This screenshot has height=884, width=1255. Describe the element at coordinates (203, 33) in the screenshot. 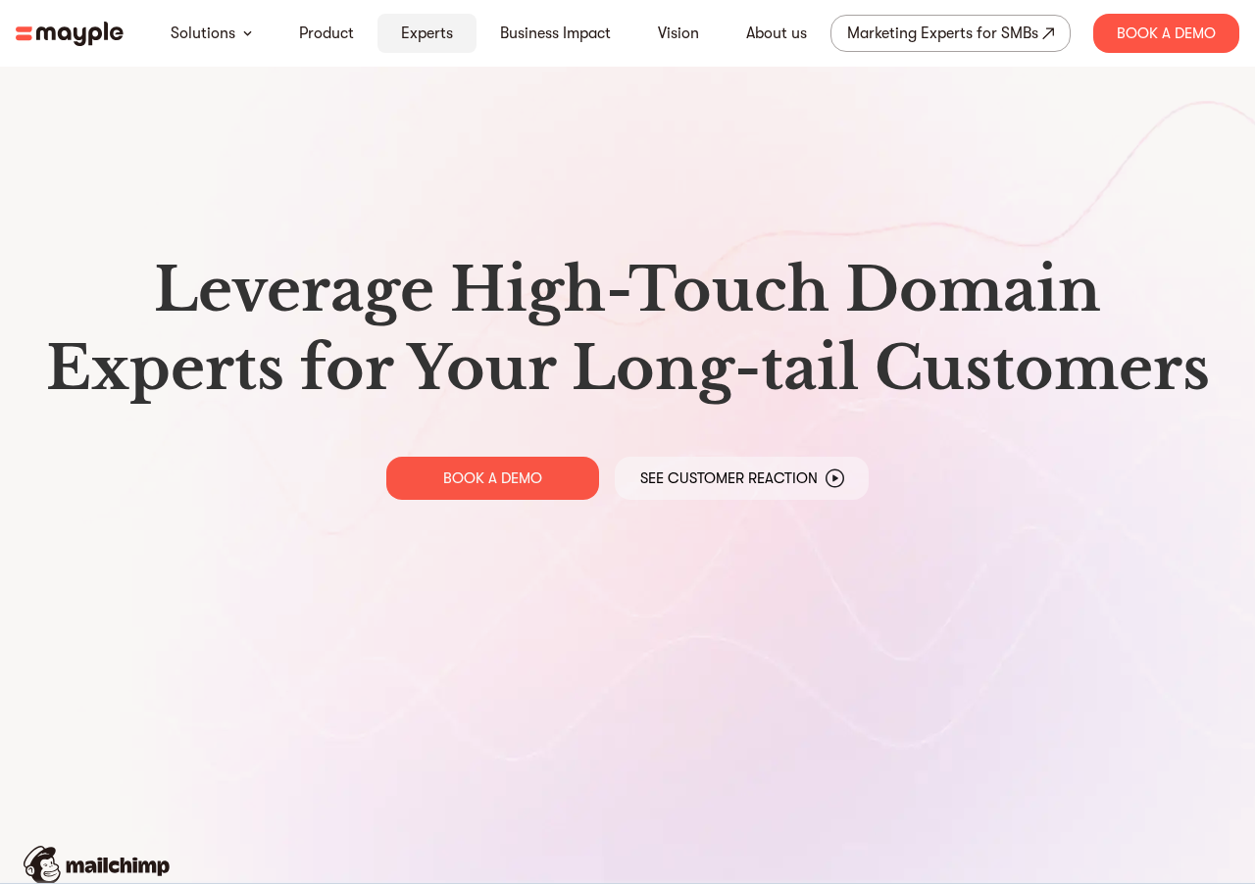

I see `a: Solutions` at that location.